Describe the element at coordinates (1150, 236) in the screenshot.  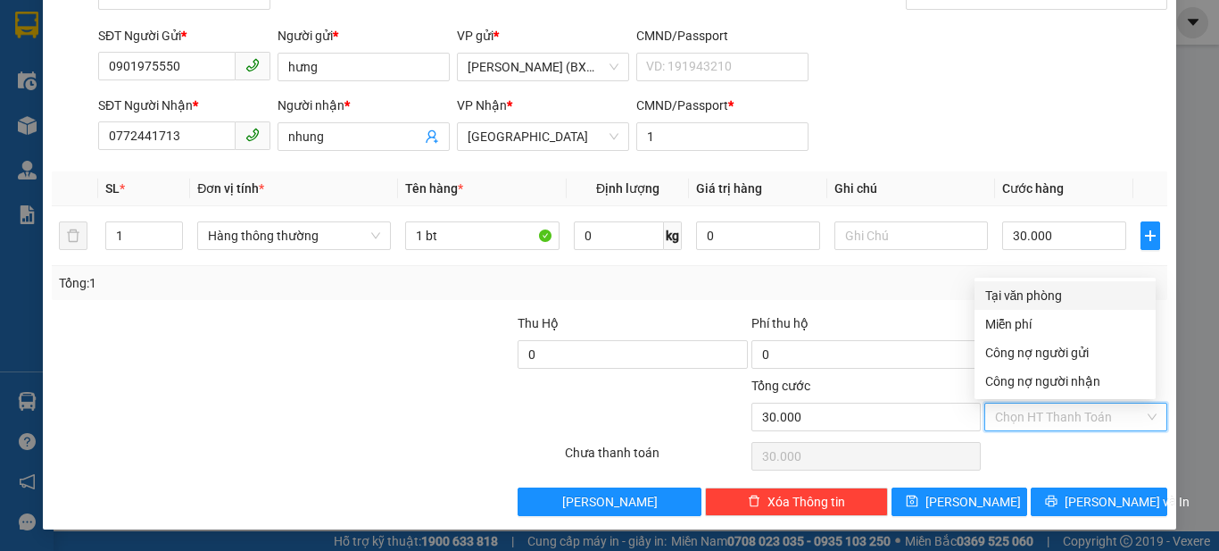
I see `span: plus` at that location.